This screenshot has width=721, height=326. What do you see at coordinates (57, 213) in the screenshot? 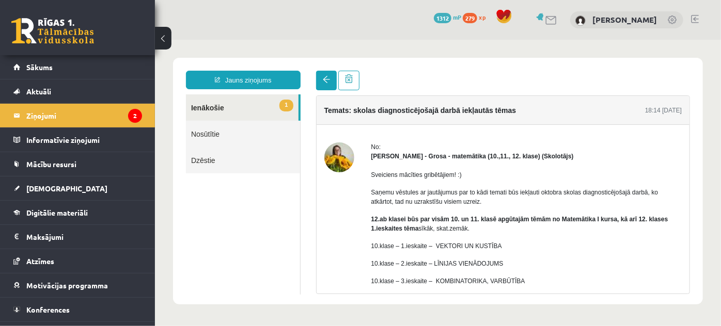
I see `span: Digitālie materiāli` at bounding box center [57, 213].